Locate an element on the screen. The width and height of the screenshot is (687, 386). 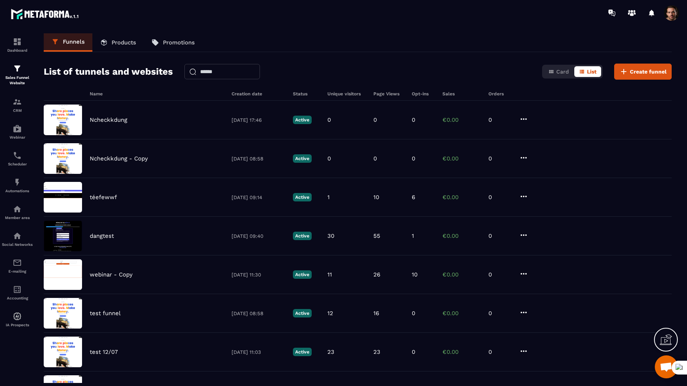
p: dangtest is located at coordinates (102, 236).